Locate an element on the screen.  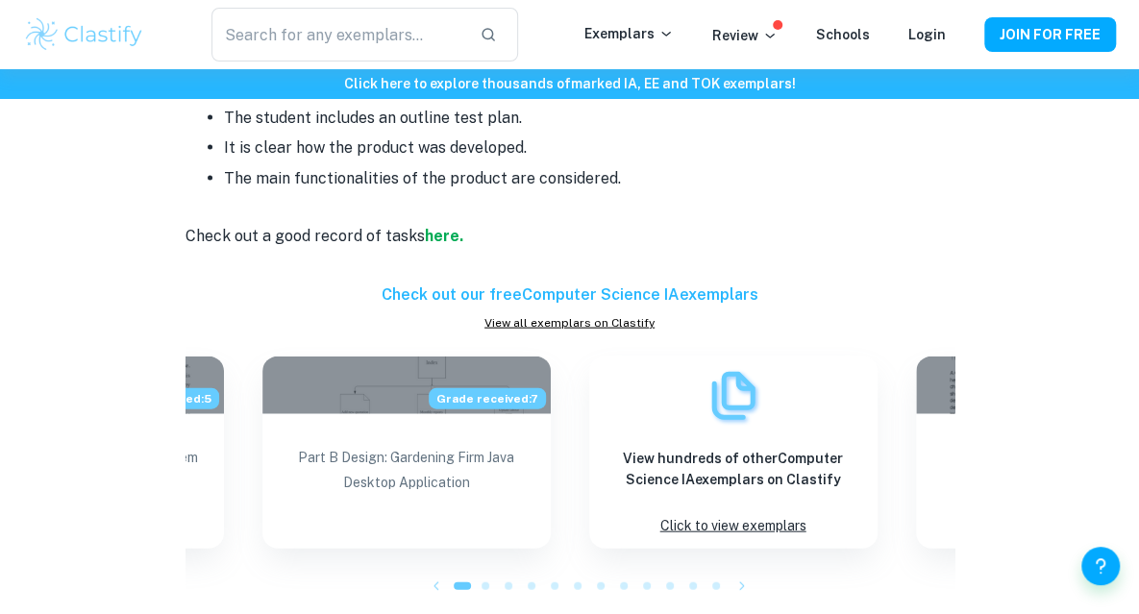
a: View all exemplars on Clastify is located at coordinates (570, 323).